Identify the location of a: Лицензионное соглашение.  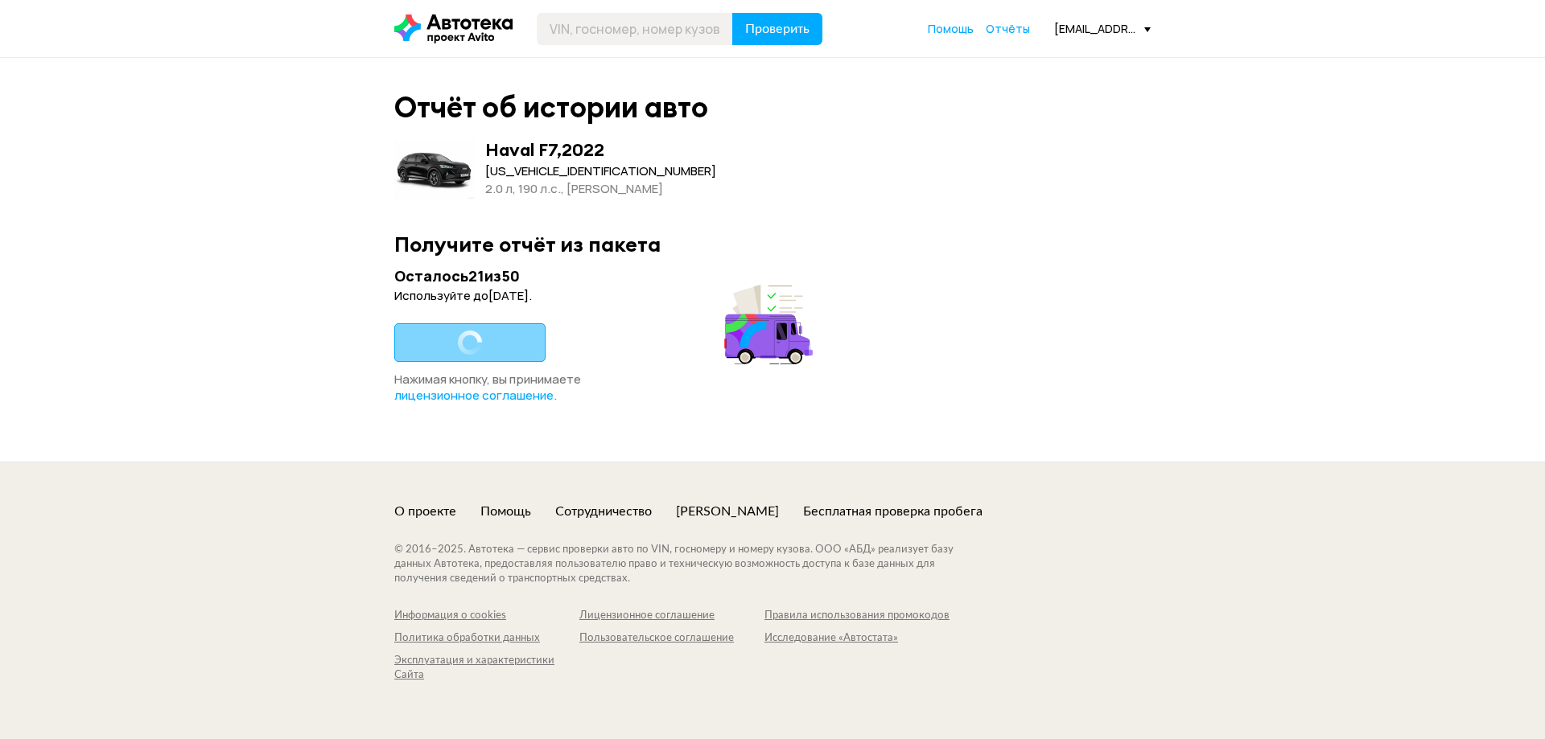
(672, 616).